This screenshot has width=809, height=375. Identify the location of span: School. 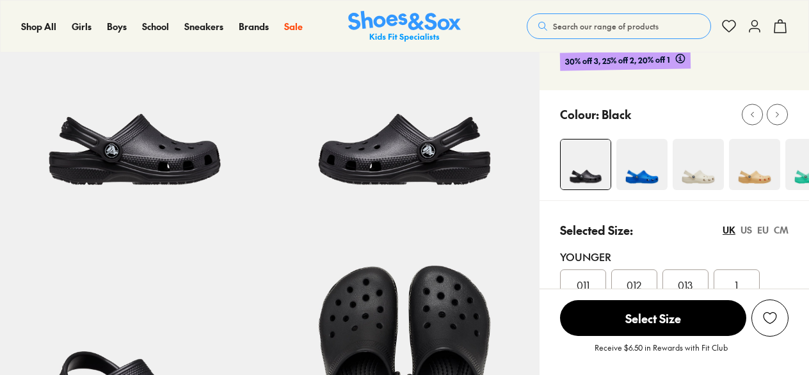
(155, 26).